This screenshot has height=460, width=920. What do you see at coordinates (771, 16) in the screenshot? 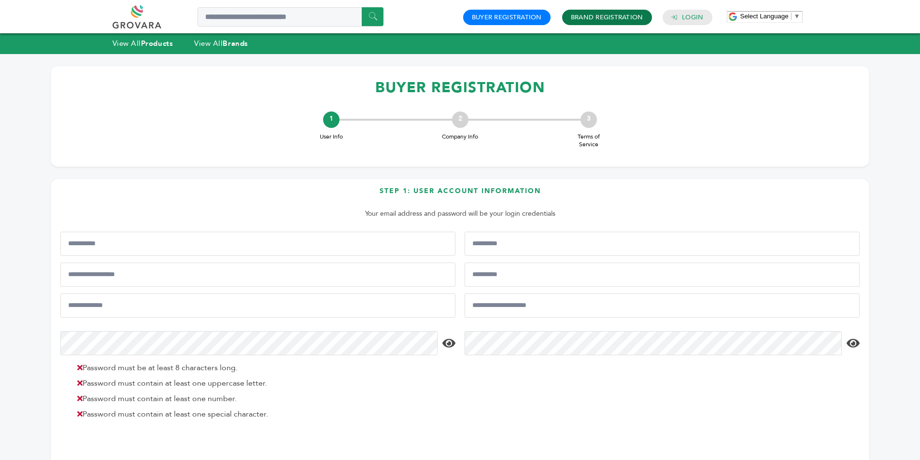
I see `a: Select Language​` at bounding box center [771, 16].